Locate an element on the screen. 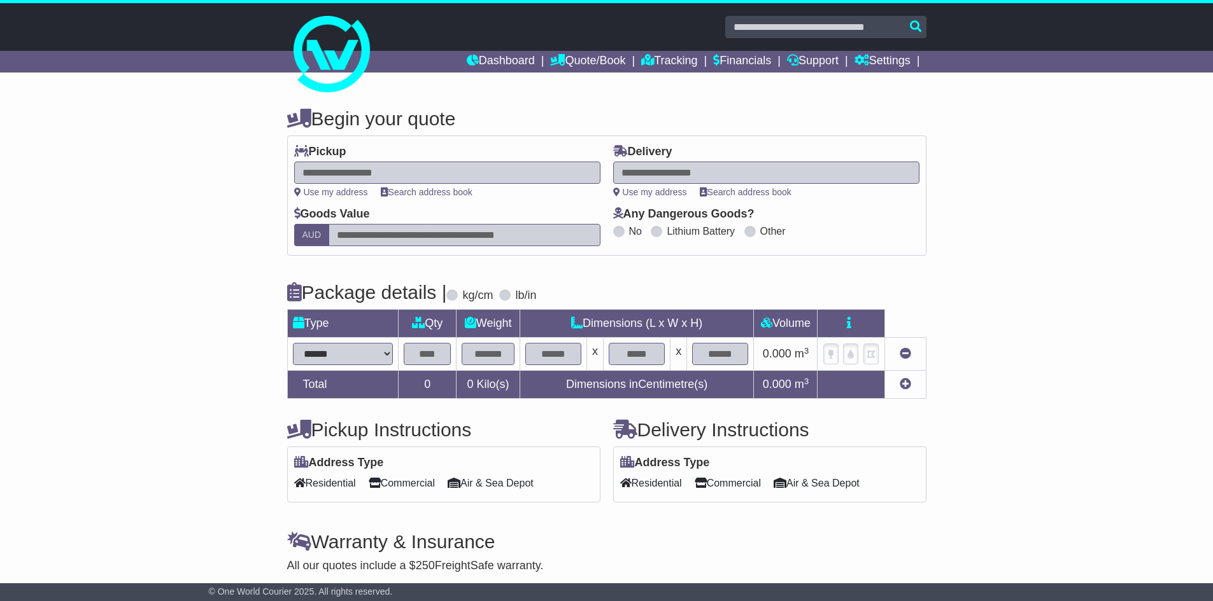 The width and height of the screenshot is (1213, 601). label: Any Dangerous Goods? is located at coordinates (684, 215).